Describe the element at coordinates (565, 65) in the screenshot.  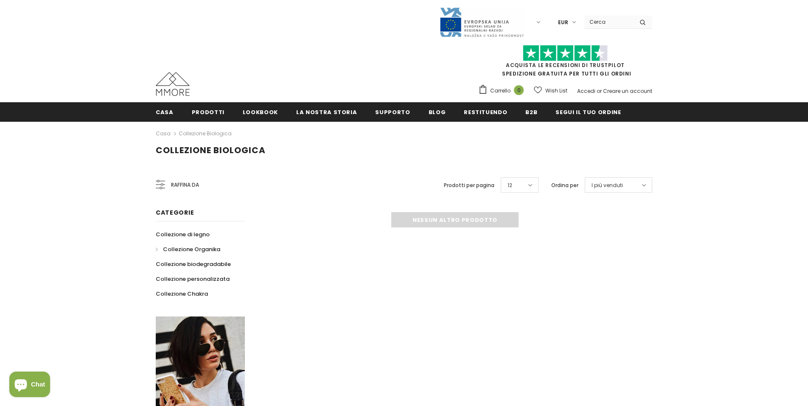
I see `a: Acquista le recensioni di TrustPilot` at that location.